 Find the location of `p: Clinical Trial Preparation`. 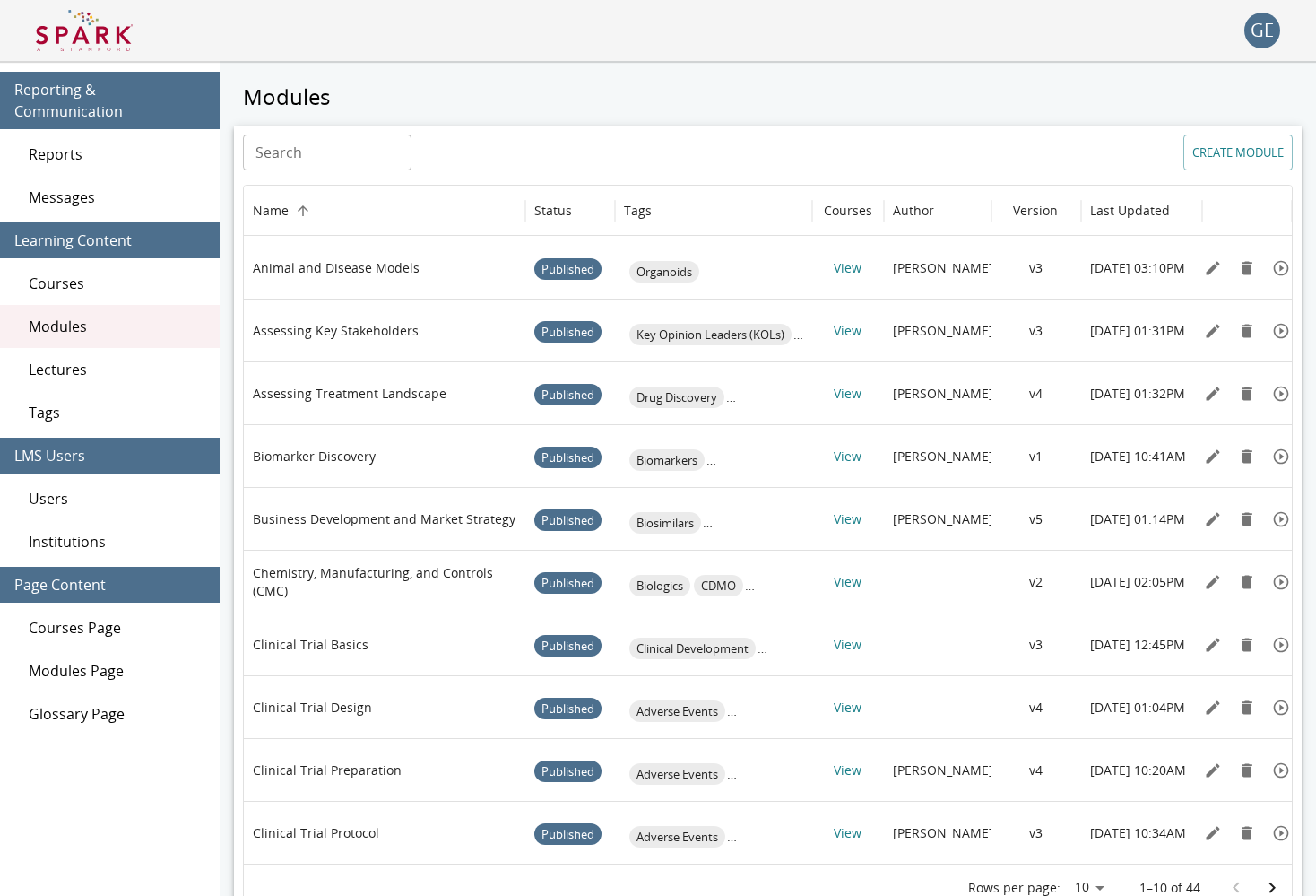

p: Clinical Trial Preparation is located at coordinates (327, 770).